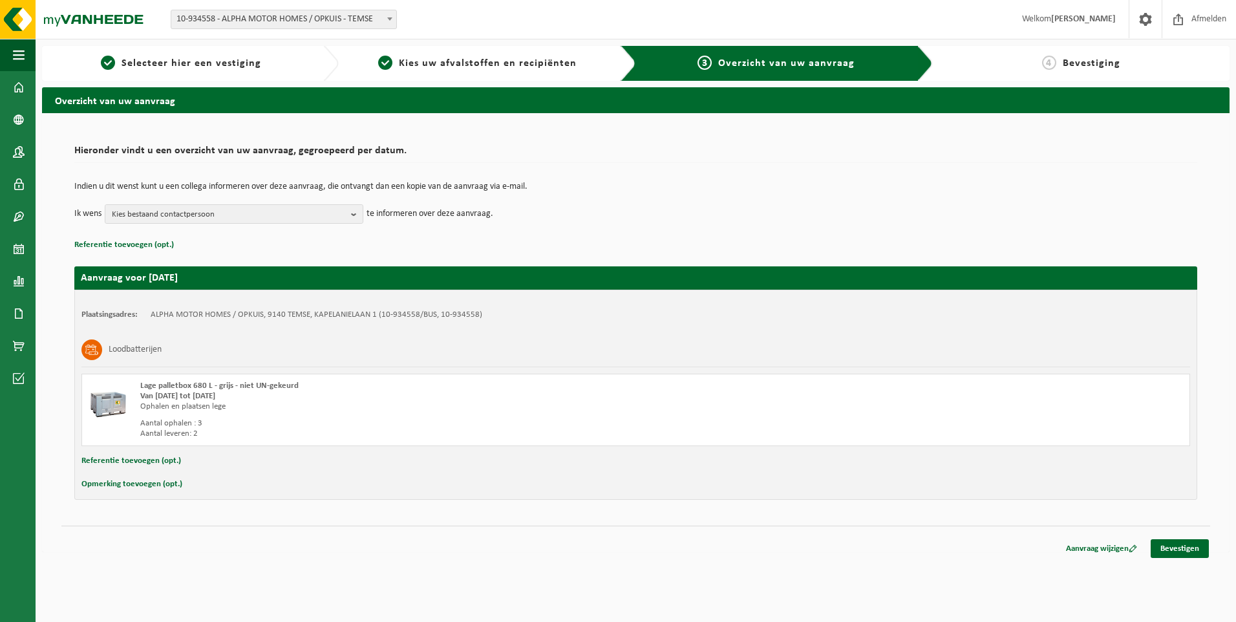 The height and width of the screenshot is (622, 1236). I want to click on p: te informeren over deze aanvraag., so click(430, 214).